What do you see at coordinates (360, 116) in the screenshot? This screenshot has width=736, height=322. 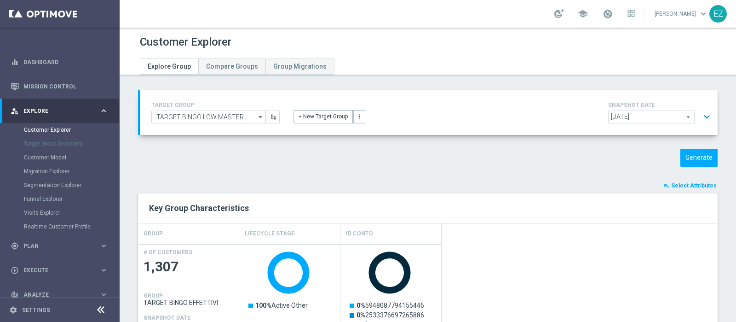 I see `button: more_vert` at bounding box center [360, 116].